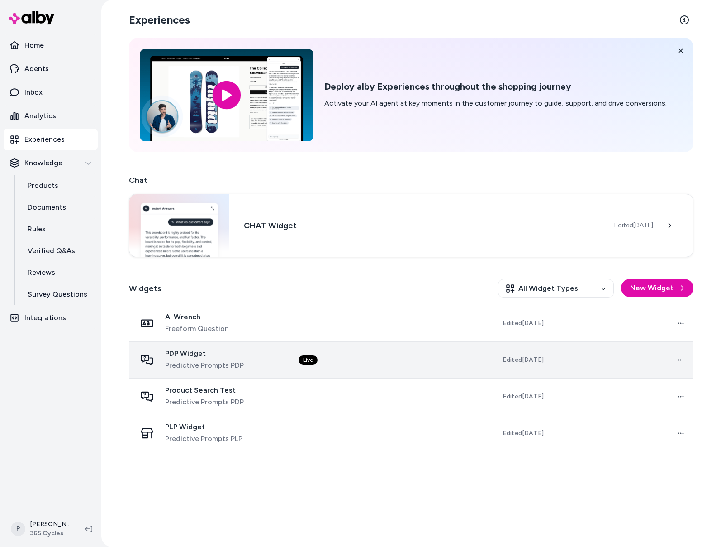 This screenshot has width=721, height=547. Describe the element at coordinates (37, 69) in the screenshot. I see `p: Agents` at that location.